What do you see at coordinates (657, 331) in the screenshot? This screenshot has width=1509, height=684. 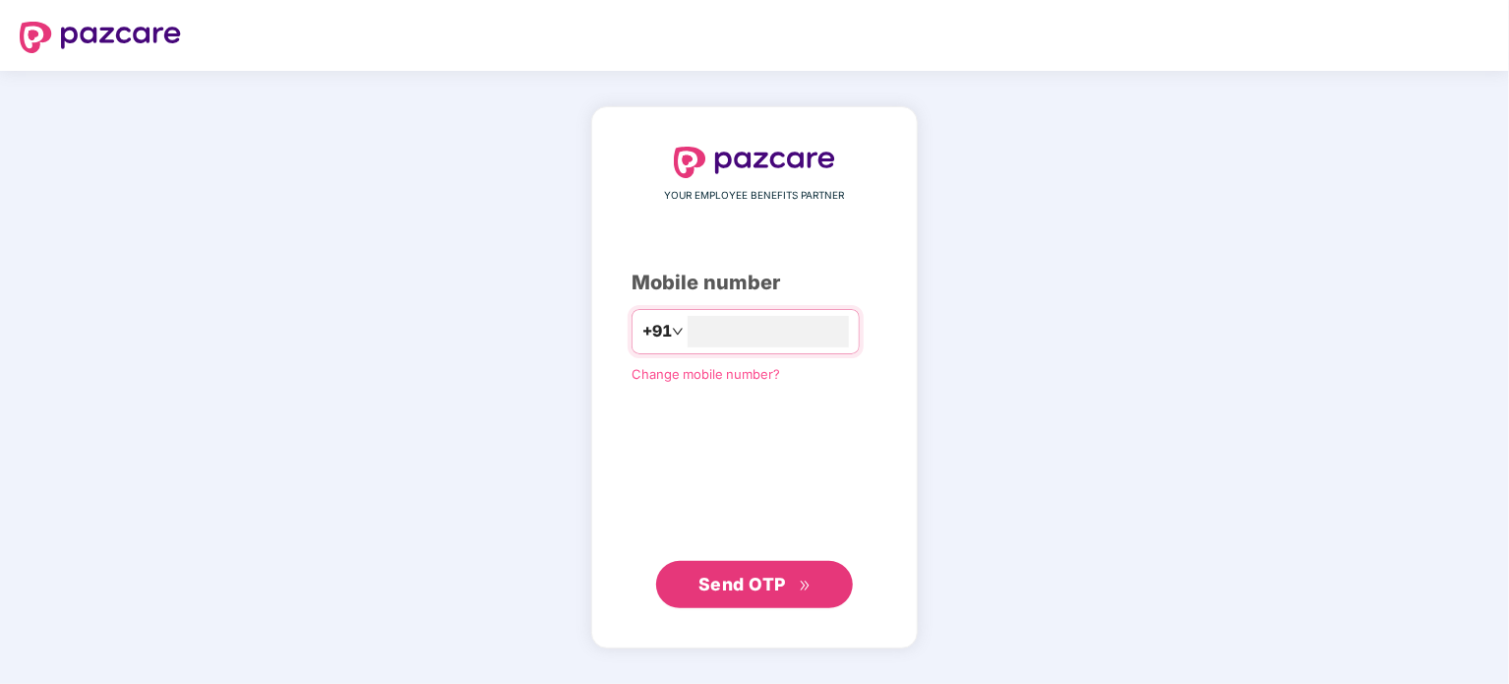 I see `span: +91` at bounding box center [657, 331].